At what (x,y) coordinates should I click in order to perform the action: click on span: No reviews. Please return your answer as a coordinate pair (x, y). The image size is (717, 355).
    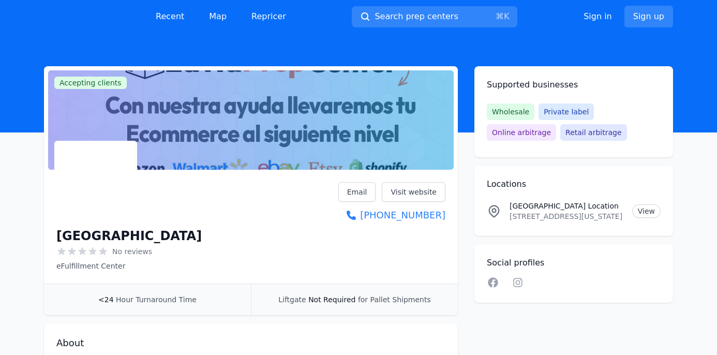
    Looking at the image, I should click on (132, 252).